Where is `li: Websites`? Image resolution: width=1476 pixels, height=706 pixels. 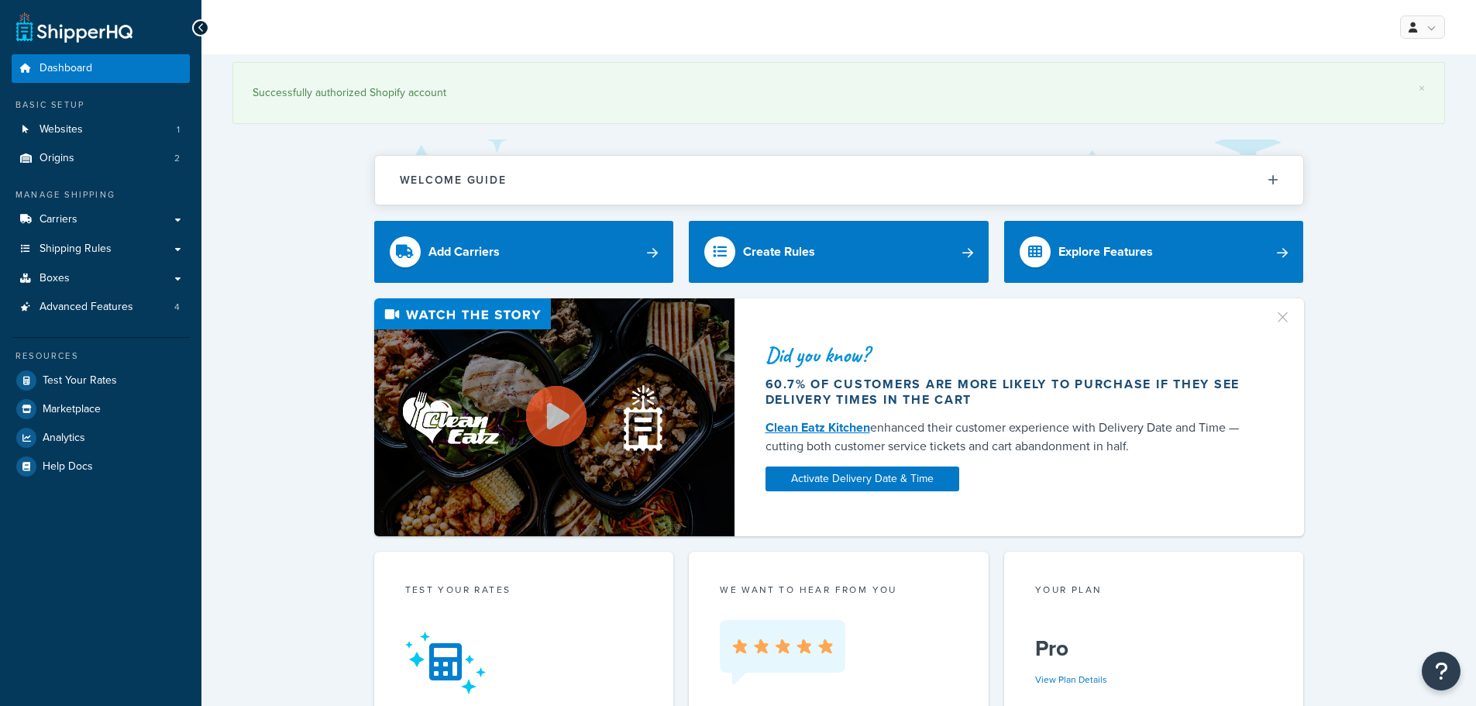
li: Websites is located at coordinates (101, 129).